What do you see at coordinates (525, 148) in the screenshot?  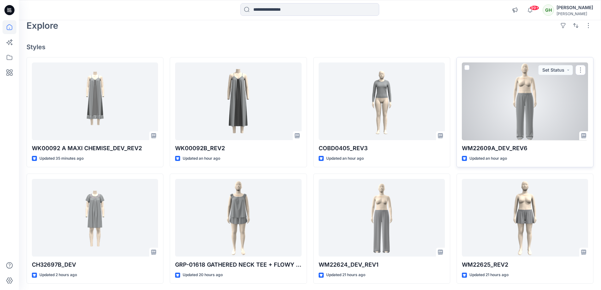 I see `p: WM22609A_DEV_REV6` at bounding box center [525, 148].